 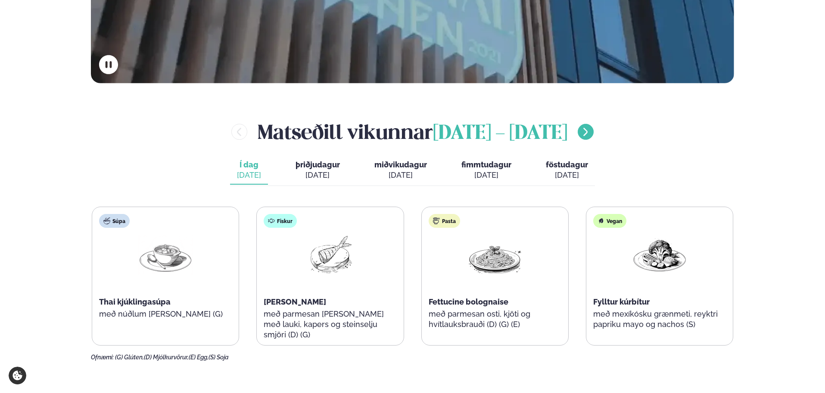 What do you see at coordinates (412, 131) in the screenshot?
I see `h2: Matseðill vikunnar` at bounding box center [412, 131].